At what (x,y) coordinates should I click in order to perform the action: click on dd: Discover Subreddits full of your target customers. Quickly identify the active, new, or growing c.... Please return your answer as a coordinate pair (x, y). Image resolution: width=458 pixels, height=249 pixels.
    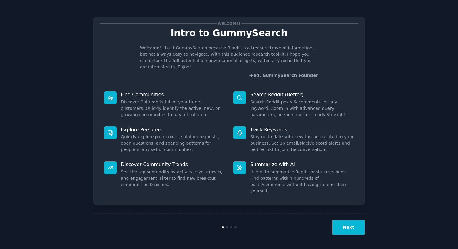
    Looking at the image, I should click on (173, 108).